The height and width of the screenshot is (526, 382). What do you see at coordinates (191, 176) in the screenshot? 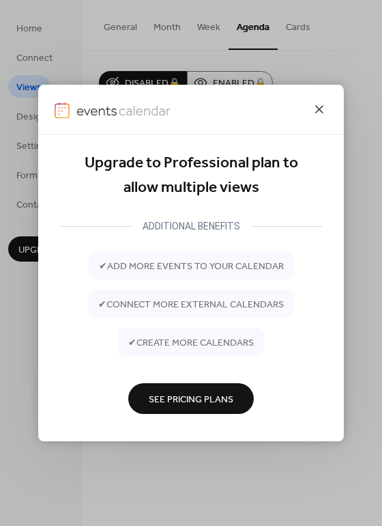
I see `div: Upgrade to Professional plan to allow multiple views` at bounding box center [191, 176].